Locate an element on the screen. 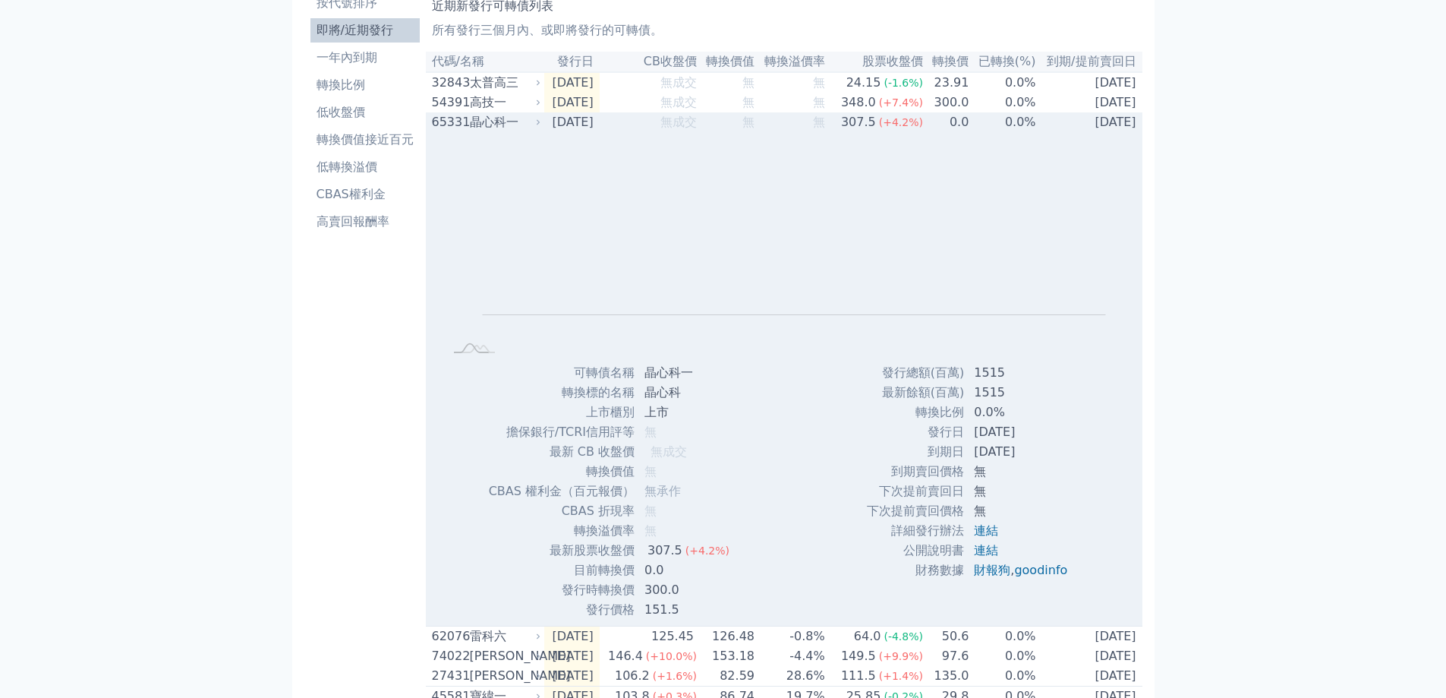 The height and width of the screenshot is (698, 1446). td: 153.18 is located at coordinates (727, 656).